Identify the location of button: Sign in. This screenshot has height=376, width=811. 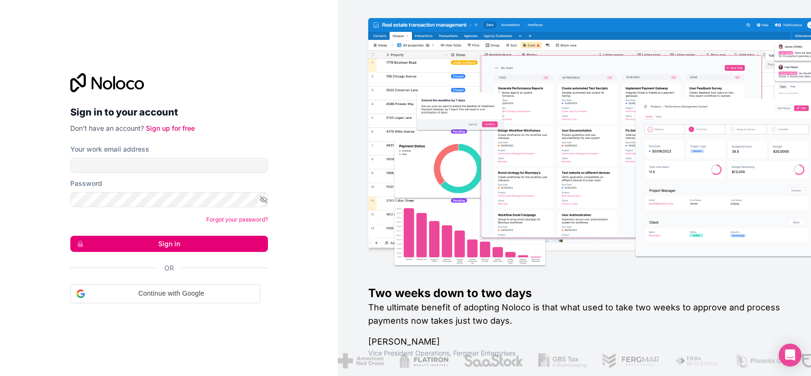
(169, 244).